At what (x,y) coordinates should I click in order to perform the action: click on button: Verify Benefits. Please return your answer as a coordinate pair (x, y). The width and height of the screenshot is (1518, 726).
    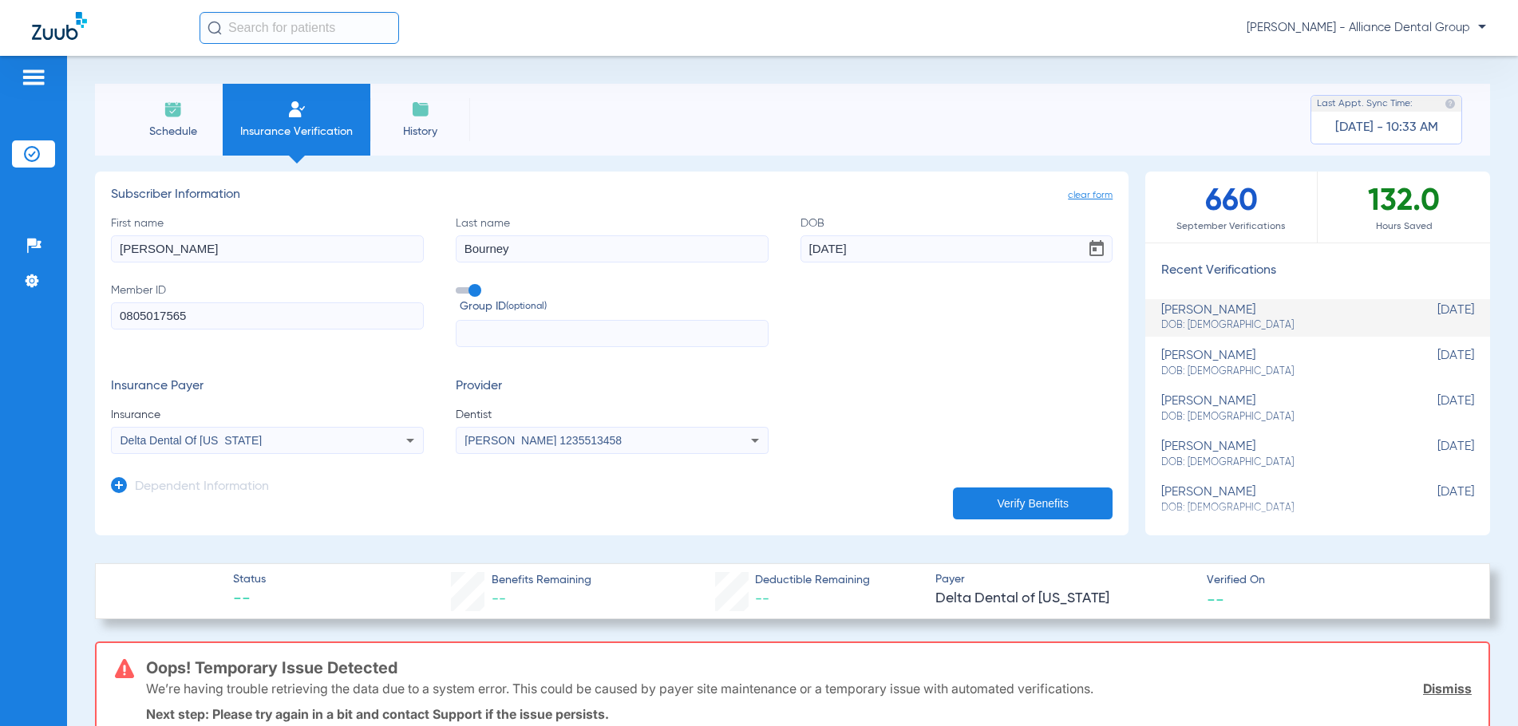
    Looking at the image, I should click on (1033, 504).